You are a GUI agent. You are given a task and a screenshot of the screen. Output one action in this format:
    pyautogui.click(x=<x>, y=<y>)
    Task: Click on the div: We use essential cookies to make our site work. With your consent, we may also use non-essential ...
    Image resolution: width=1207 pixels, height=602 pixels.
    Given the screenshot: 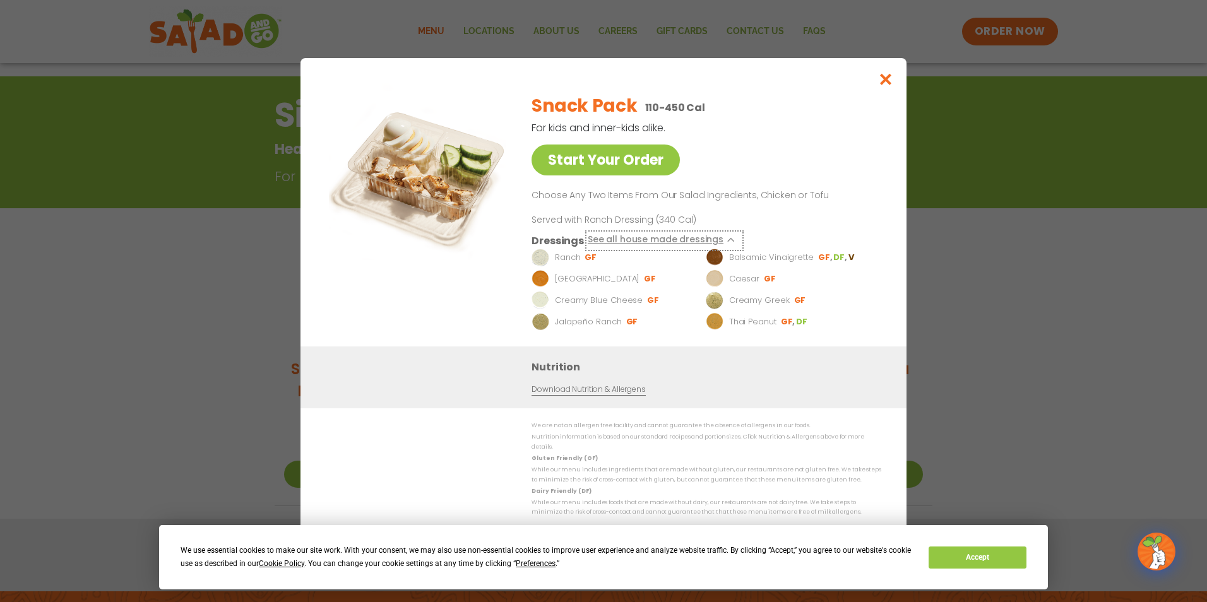 What is the action you would take?
    pyautogui.click(x=547, y=557)
    